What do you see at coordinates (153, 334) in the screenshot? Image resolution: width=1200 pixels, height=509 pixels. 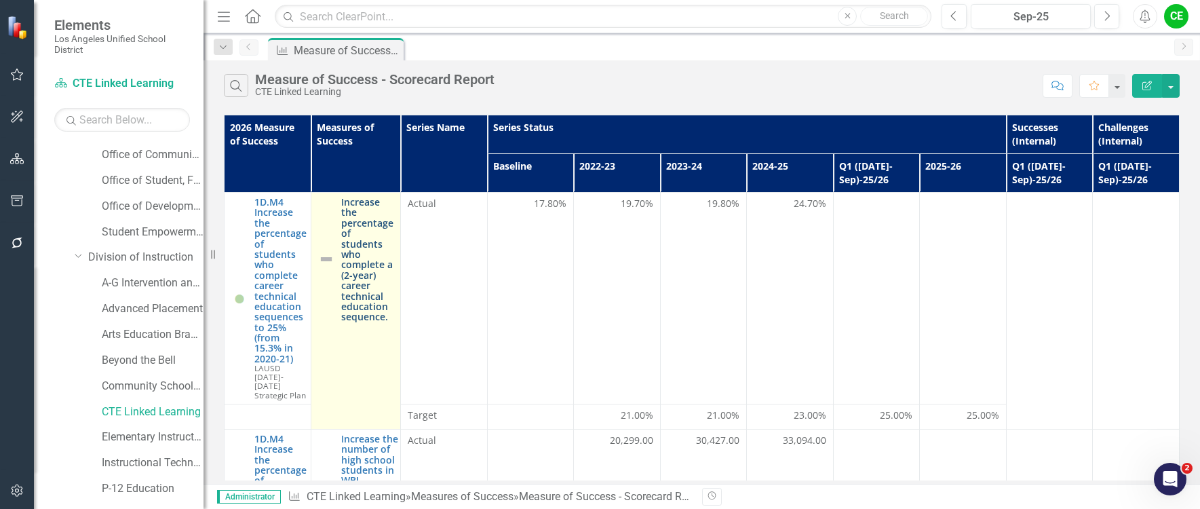 I see `a: Arts Education Branch` at bounding box center [153, 334].